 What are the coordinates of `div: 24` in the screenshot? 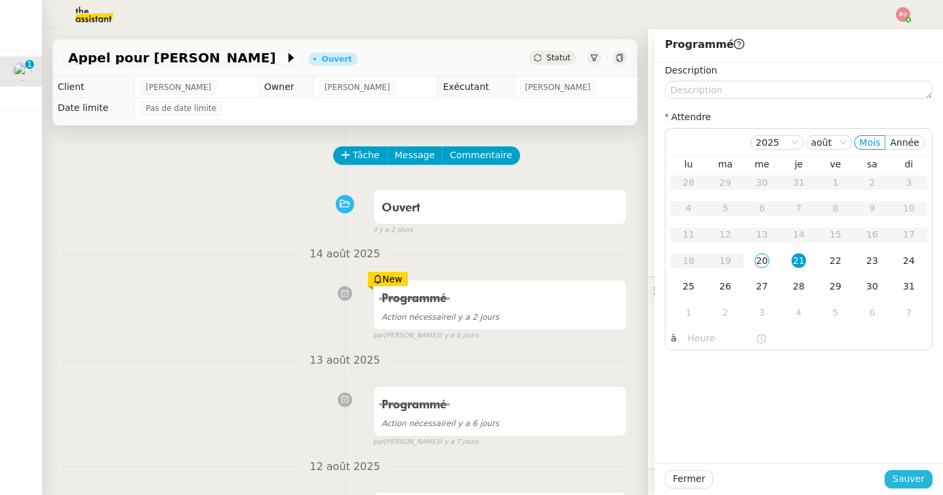 It's located at (909, 260).